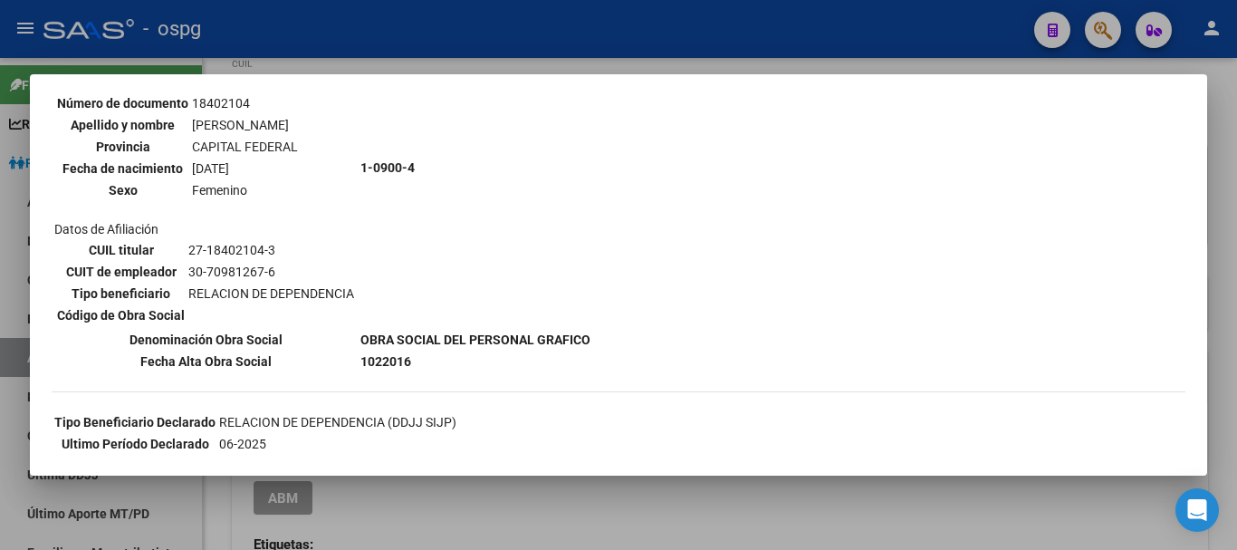 This screenshot has height=550, width=1237. Describe the element at coordinates (206, 339) in the screenshot. I see `th: Denominación Obra Social` at that location.